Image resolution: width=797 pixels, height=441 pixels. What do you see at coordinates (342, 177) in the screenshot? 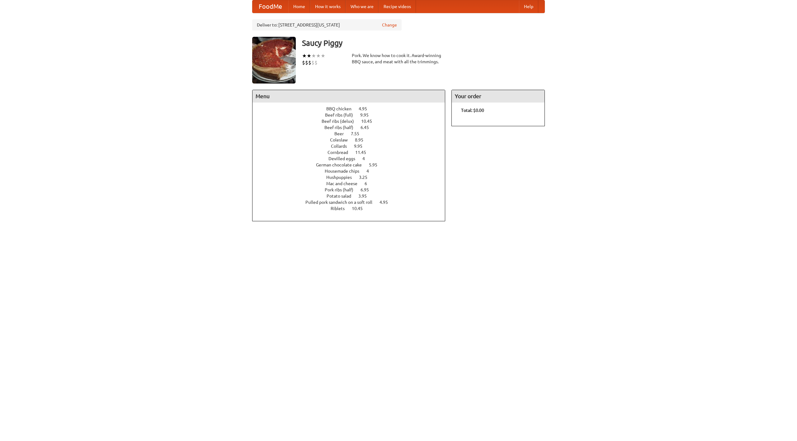
I see `span: Hushpuppies` at bounding box center [342, 177].